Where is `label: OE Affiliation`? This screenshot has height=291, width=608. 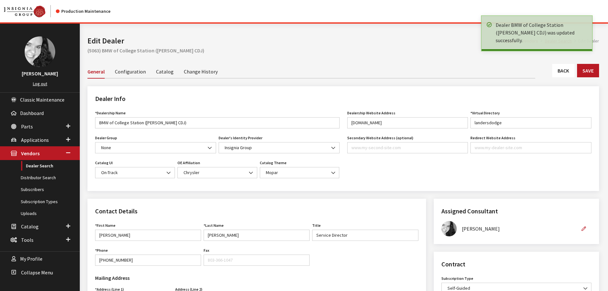 label: OE Affiliation is located at coordinates (189, 163).